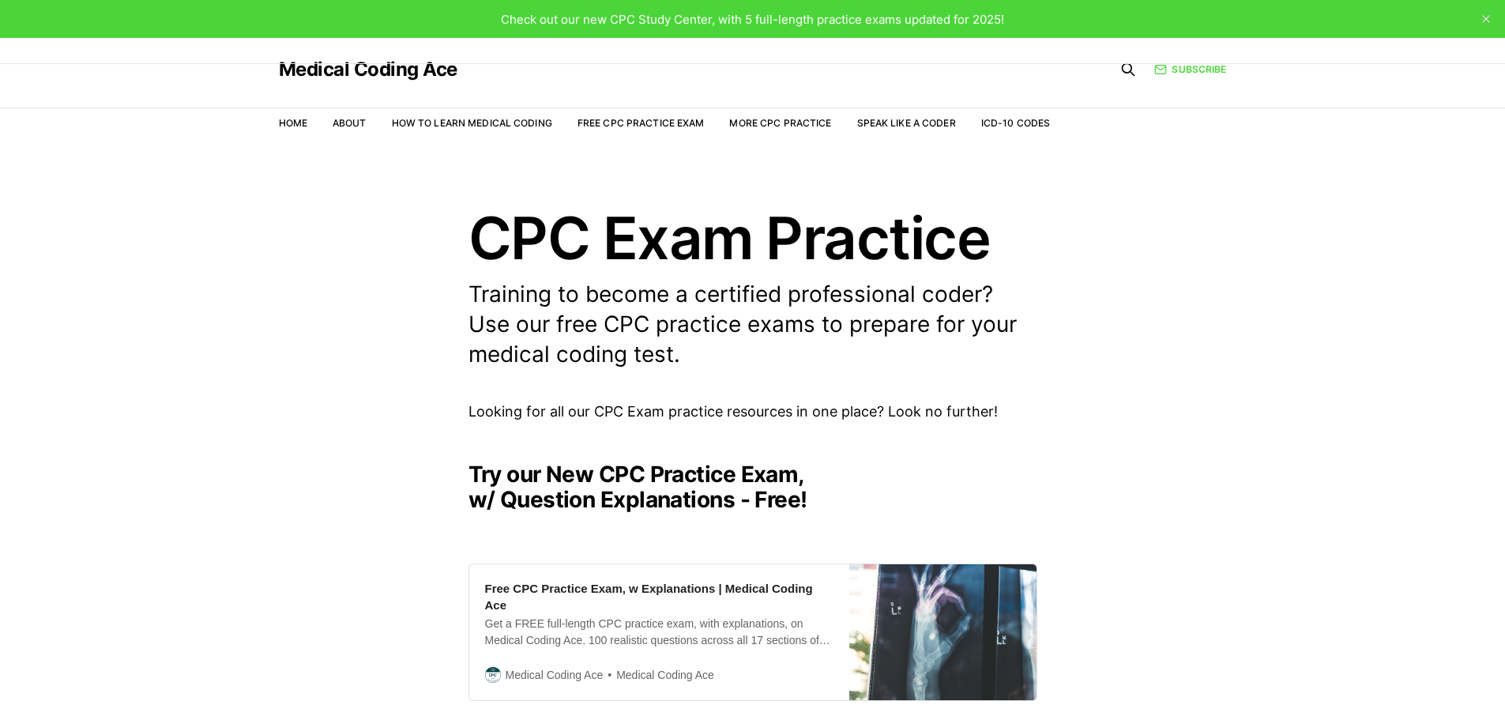 This screenshot has width=1505, height=720. Describe the element at coordinates (659, 597) in the screenshot. I see `div: Free CPC Practice Exam, w Explanations | Medical Coding Ace` at that location.